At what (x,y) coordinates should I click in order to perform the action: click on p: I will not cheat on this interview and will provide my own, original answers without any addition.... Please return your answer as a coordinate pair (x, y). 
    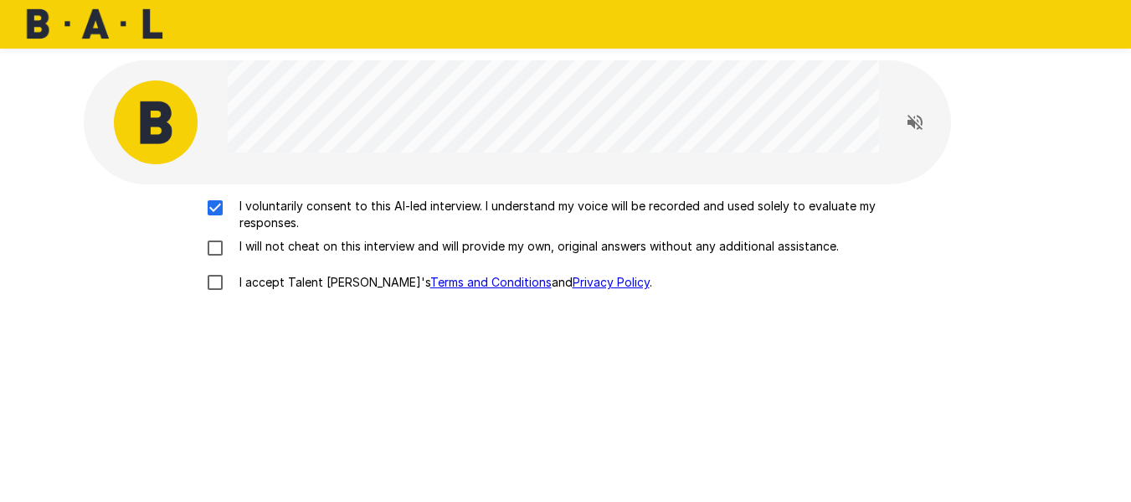
    Looking at the image, I should click on (536, 246).